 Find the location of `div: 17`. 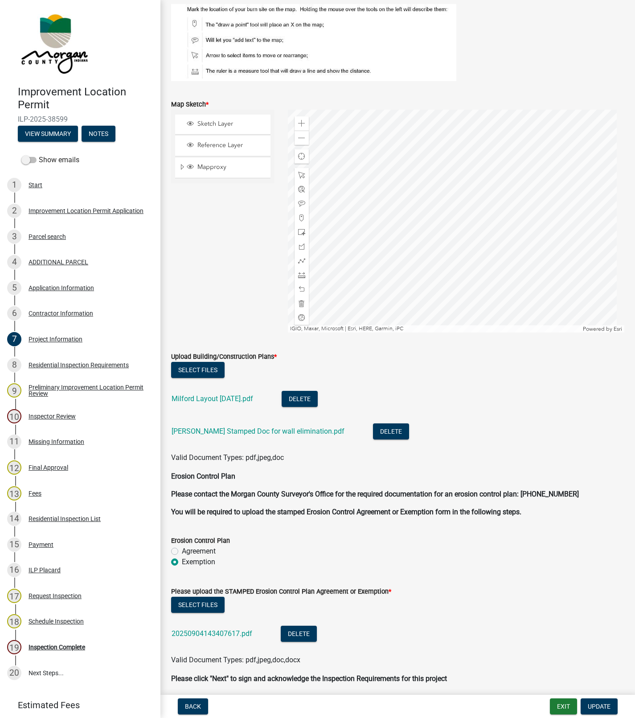

div: 17 is located at coordinates (14, 596).